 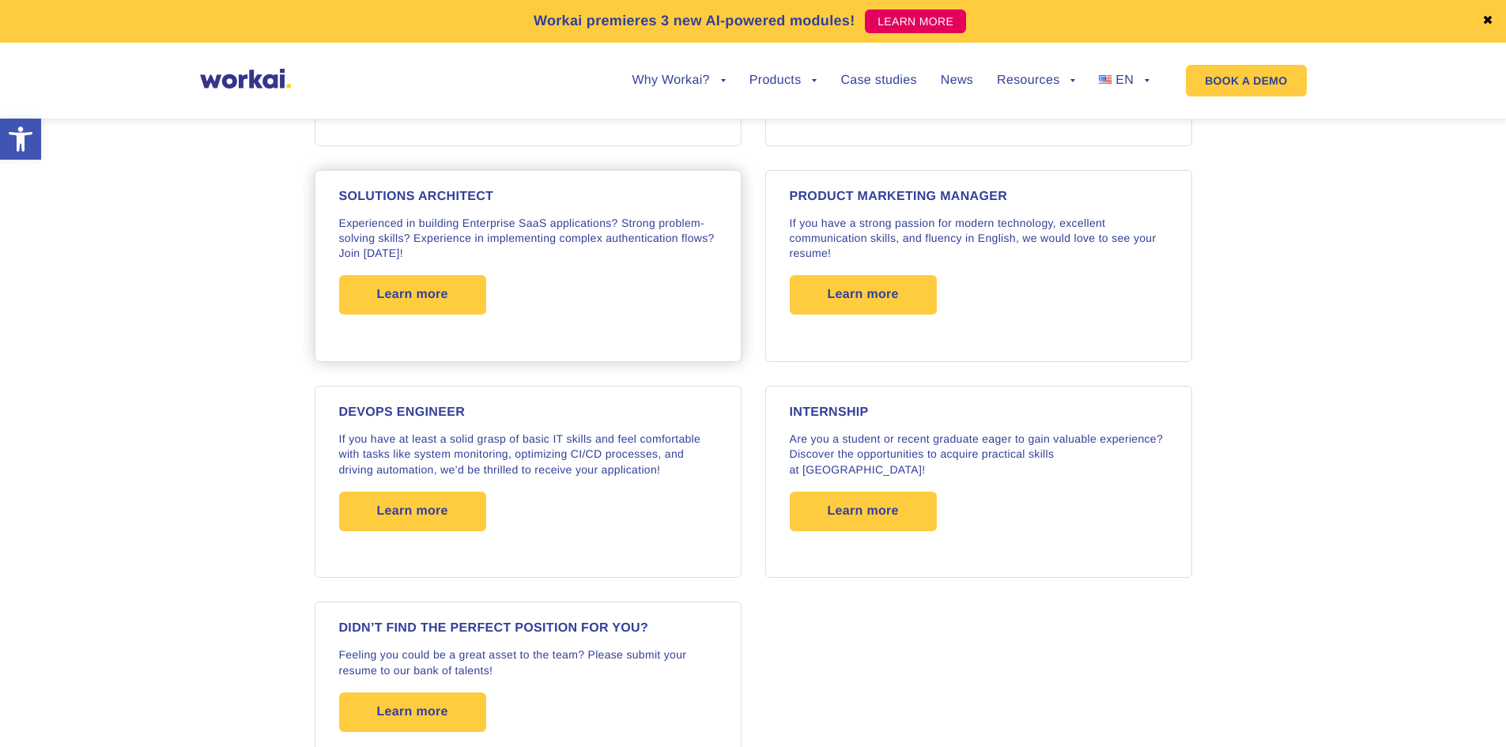 What do you see at coordinates (783, 81) in the screenshot?
I see `a: Products` at bounding box center [783, 81].